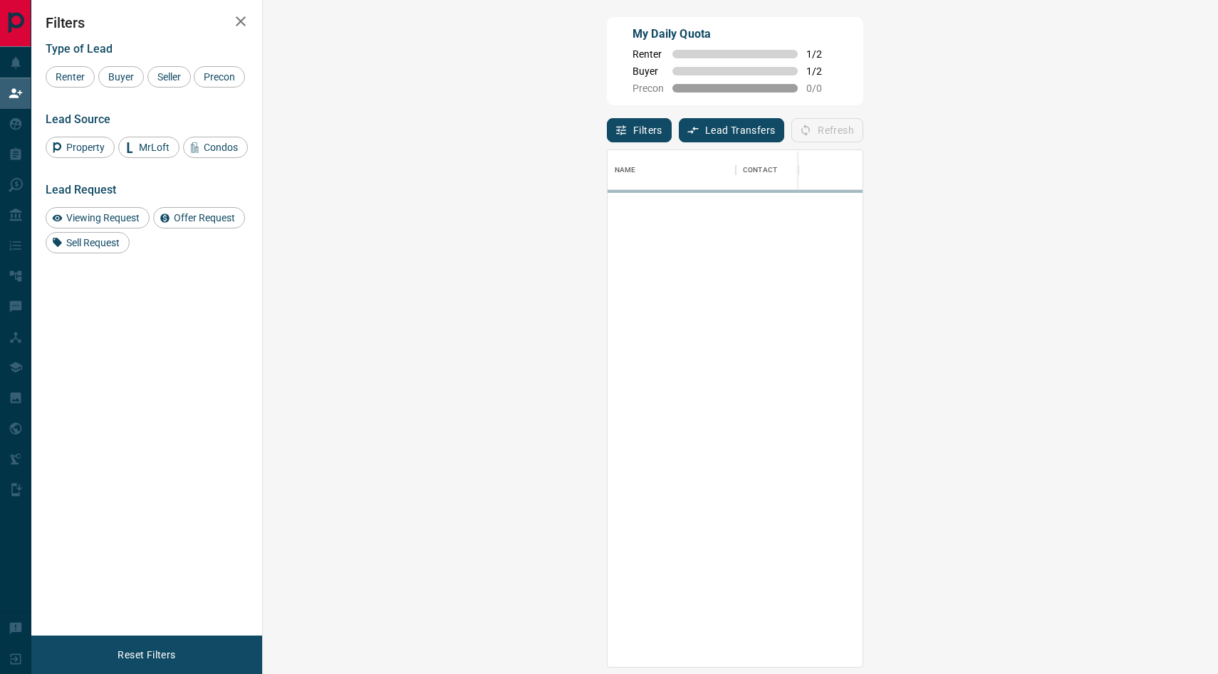  What do you see at coordinates (731, 130) in the screenshot?
I see `button: Lead Transfers` at bounding box center [731, 130].